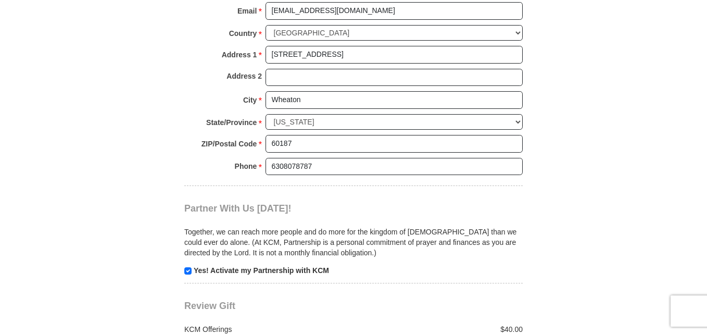 This screenshot has width=707, height=334. What do you see at coordinates (243, 33) in the screenshot?
I see `strong: Country` at bounding box center [243, 33].